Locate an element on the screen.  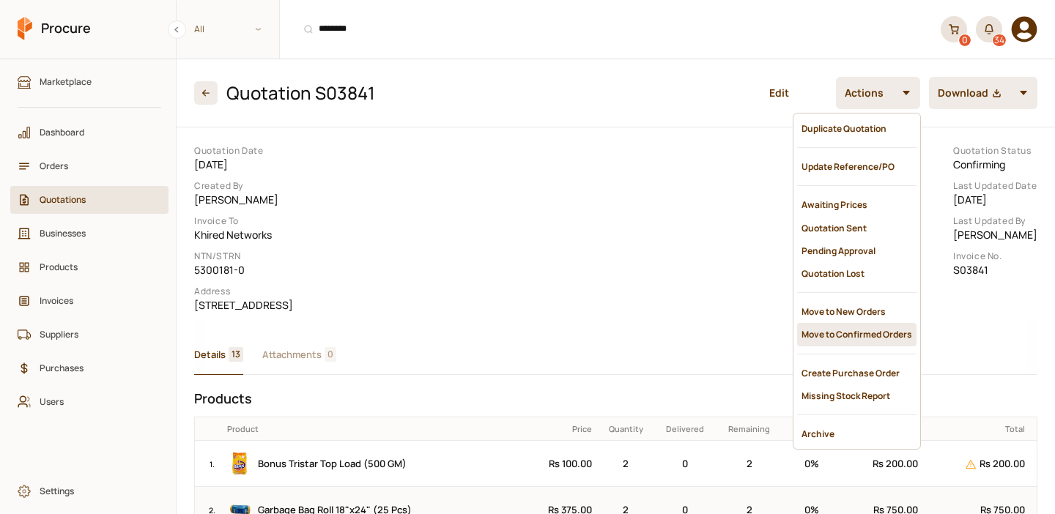
dt: Invoice To is located at coordinates (243, 221).